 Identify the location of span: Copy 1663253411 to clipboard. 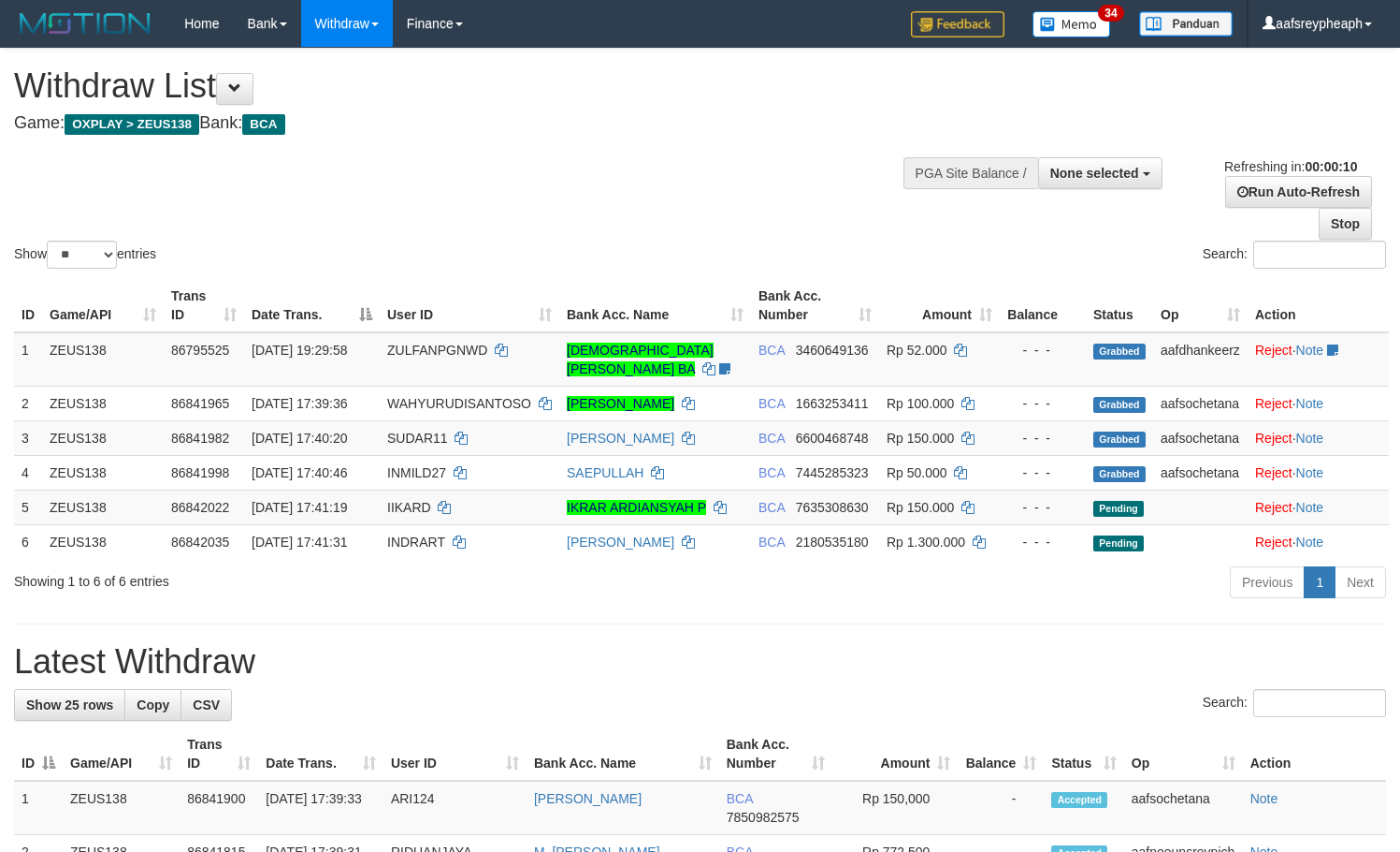
(833, 403).